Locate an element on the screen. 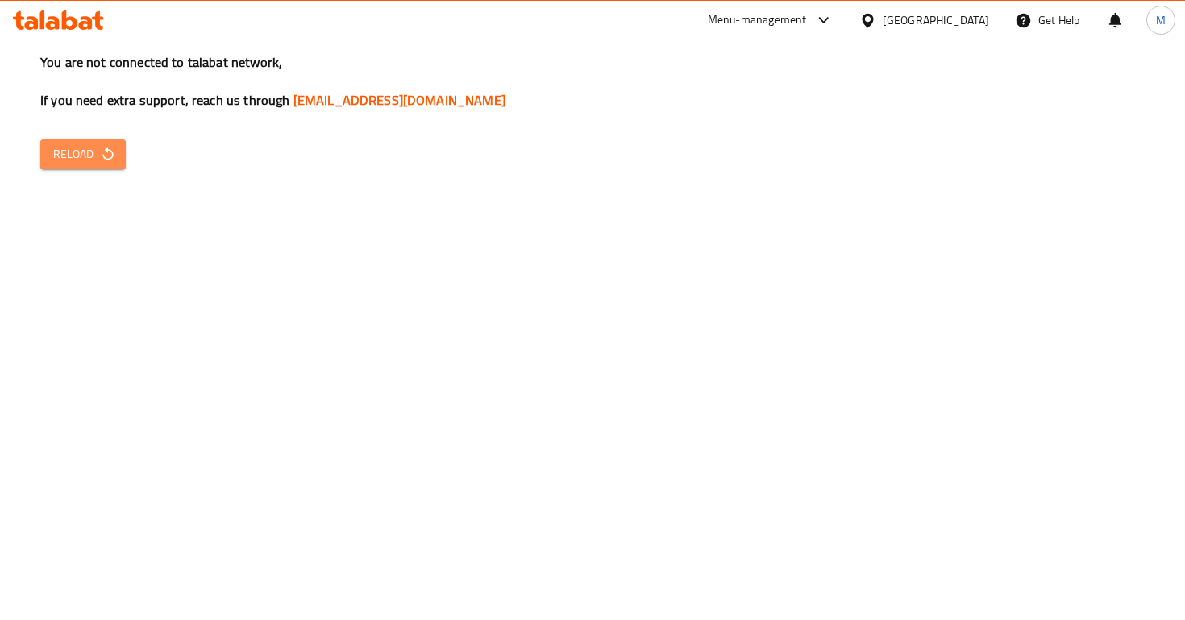 The width and height of the screenshot is (1185, 620). div: Menu-management is located at coordinates (757, 20).